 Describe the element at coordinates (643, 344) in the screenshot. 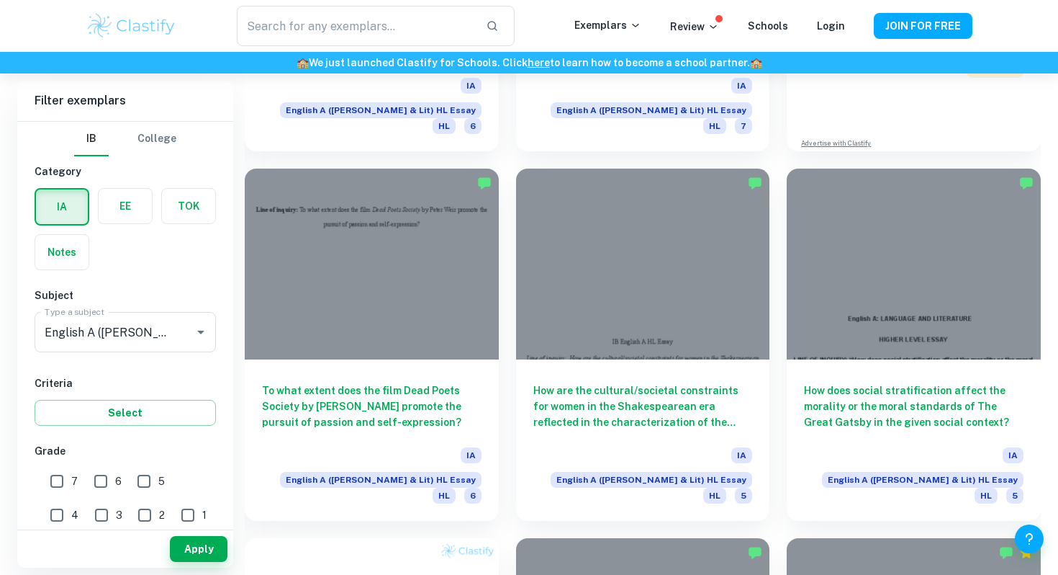

I see `a: How are the cultural/societal constraints for women in the Shakespearean era reflected in the cha...` at that location.